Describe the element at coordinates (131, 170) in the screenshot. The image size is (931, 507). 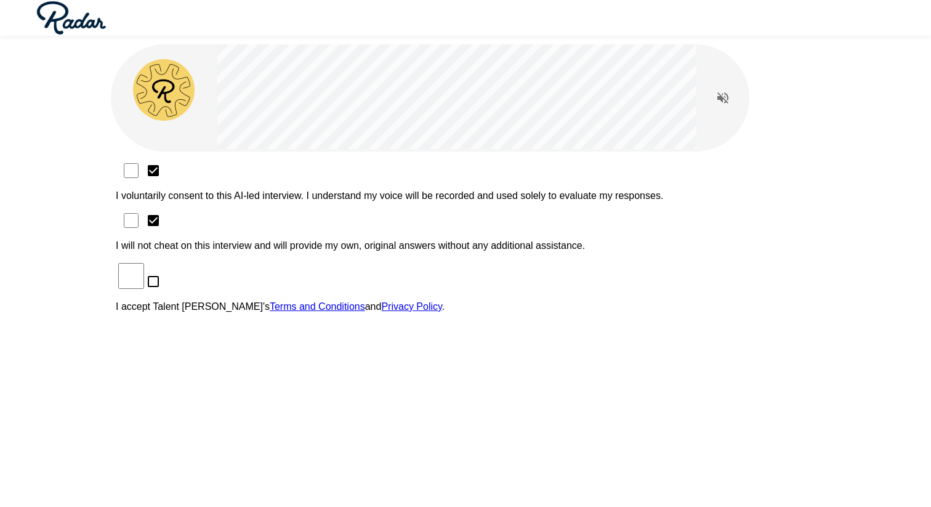
I see `input: I voluntarily consent to this AI-led interview. I understand my voice will be recorded and used s...` at that location.